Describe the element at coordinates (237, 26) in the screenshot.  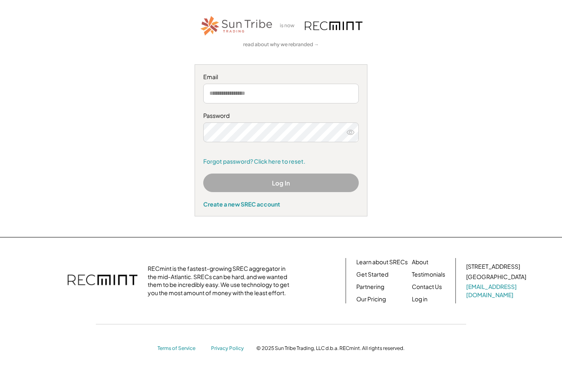
I see `img: STT_Horizontal_Logo%2B-%2BColor.png` at that location.